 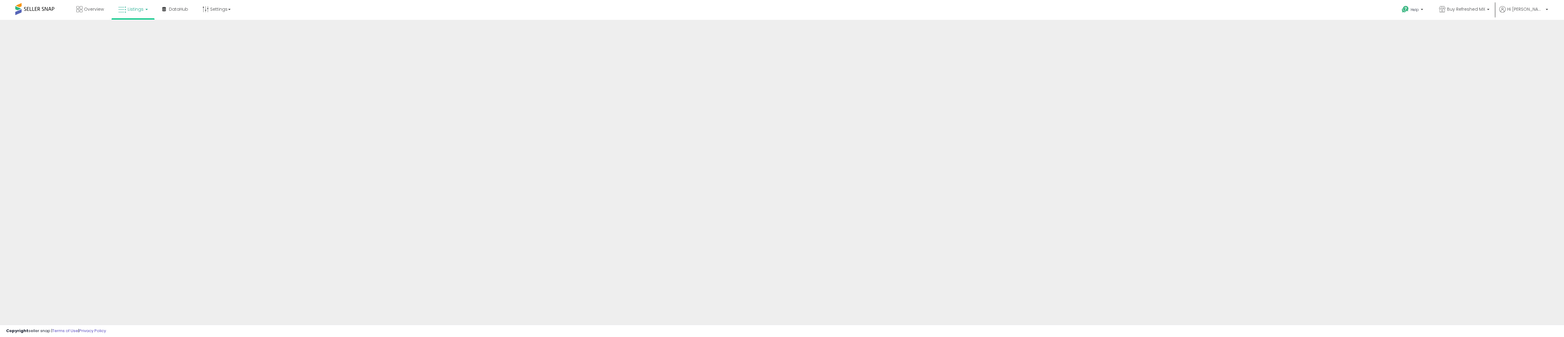 I want to click on a: Help, so click(x=1413, y=10).